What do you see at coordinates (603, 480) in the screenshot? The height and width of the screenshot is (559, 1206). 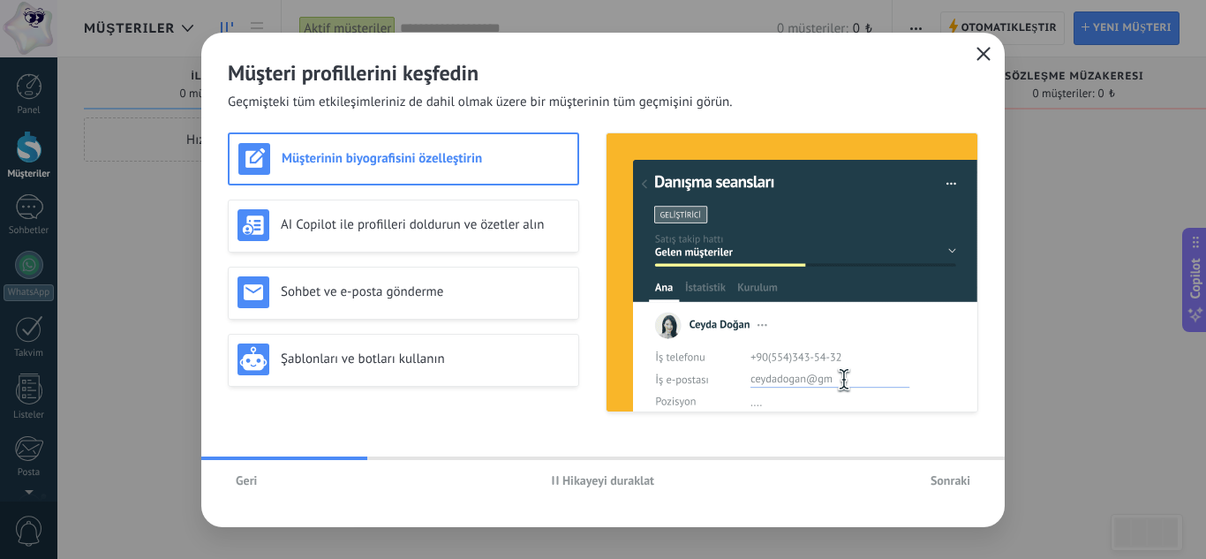 I see `button: Hikayeyi duraklat` at bounding box center [603, 480].